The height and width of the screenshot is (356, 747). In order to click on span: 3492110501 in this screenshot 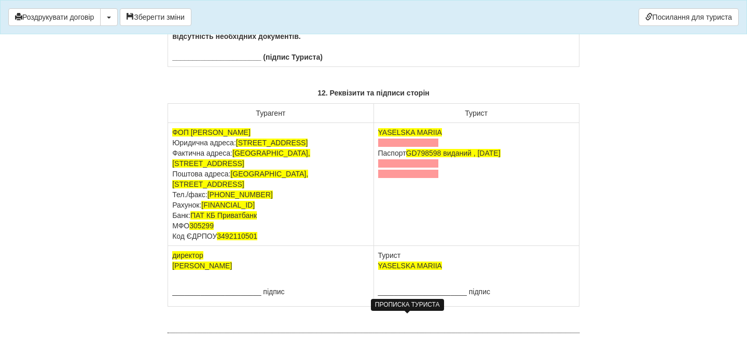, I will do `click(237, 236)`.